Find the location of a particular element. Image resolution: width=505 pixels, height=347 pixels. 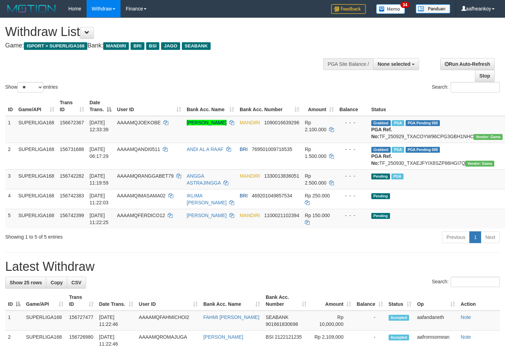

th: ID: activate to sort column descending is located at coordinates (14, 301).